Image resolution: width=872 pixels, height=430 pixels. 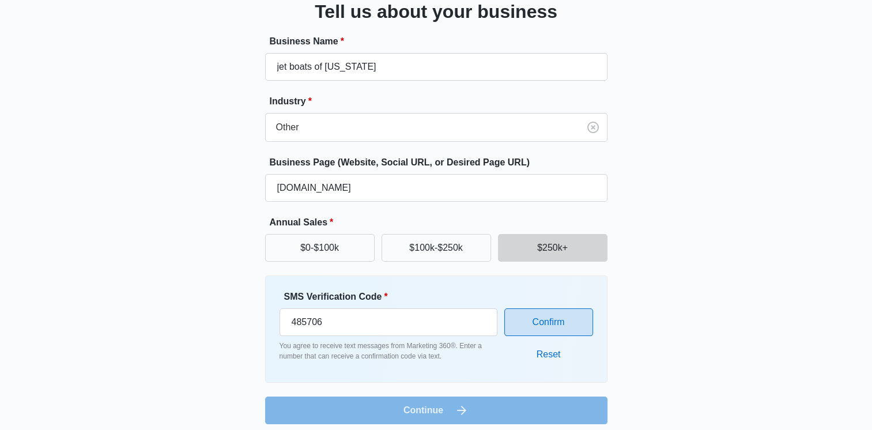 I want to click on label: Annual Sales, so click(x=441, y=222).